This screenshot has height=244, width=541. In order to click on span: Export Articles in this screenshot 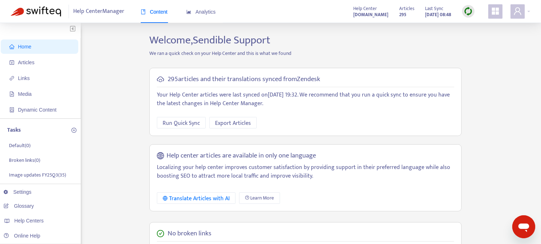, I will do `click(233, 123)`.